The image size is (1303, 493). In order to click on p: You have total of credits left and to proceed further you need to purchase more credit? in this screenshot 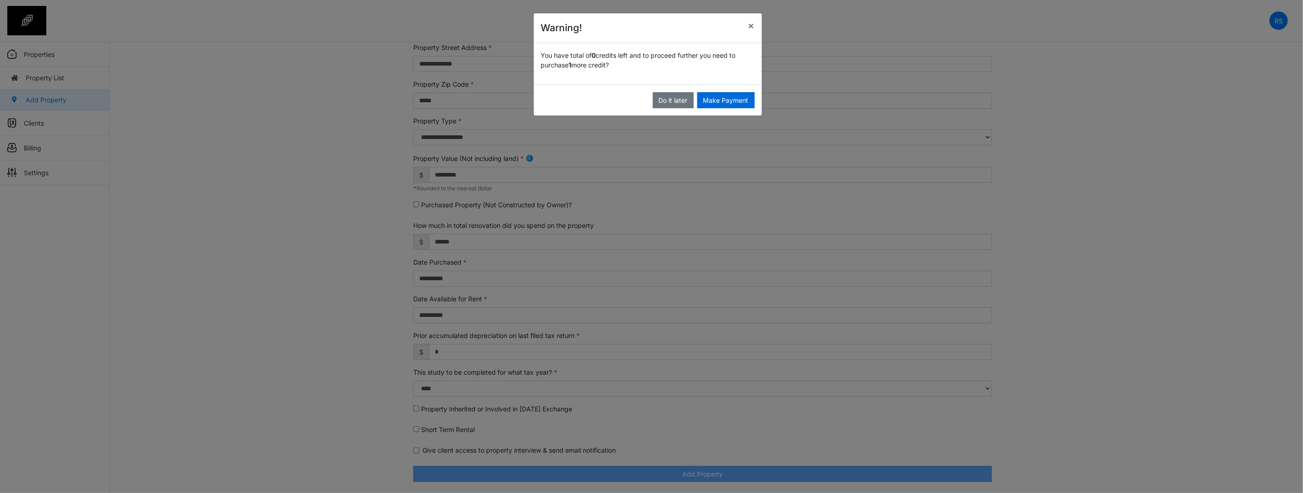, I will do `click(648, 60)`.